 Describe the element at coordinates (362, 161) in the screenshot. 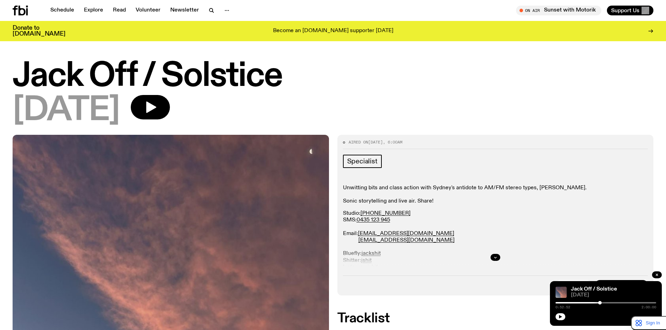

I see `span: Specialist` at that location.